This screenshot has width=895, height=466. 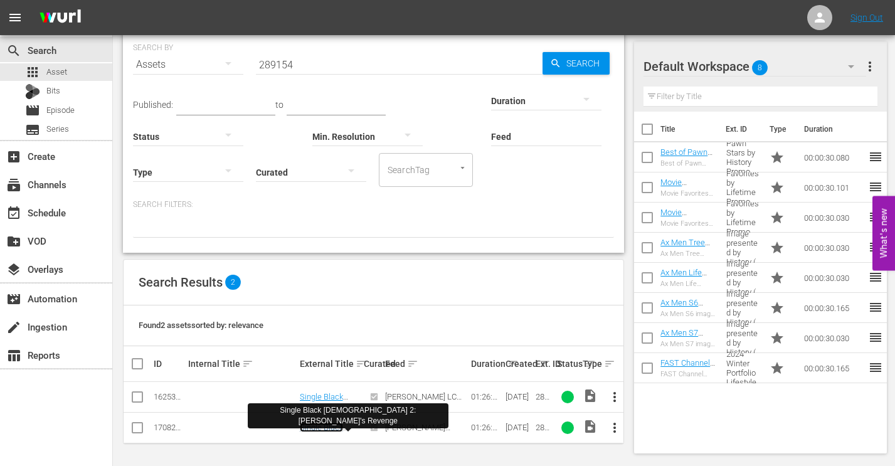 I want to click on span: to, so click(x=279, y=105).